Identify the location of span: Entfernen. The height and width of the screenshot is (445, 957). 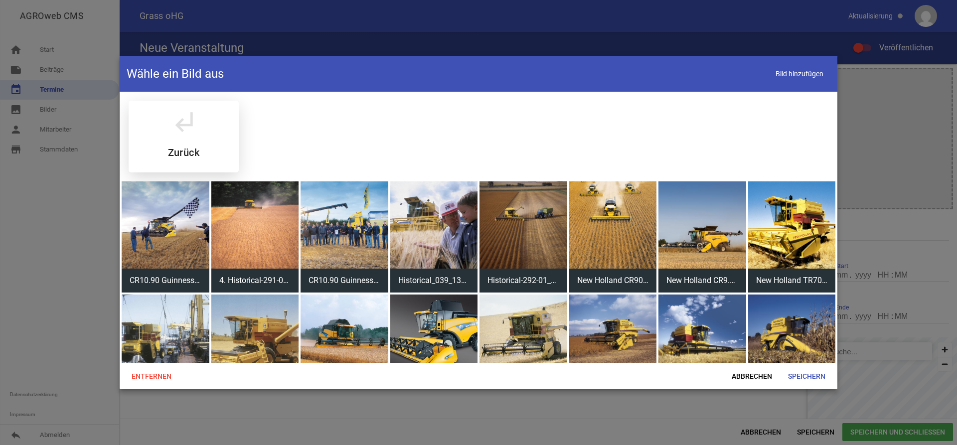
(152, 376).